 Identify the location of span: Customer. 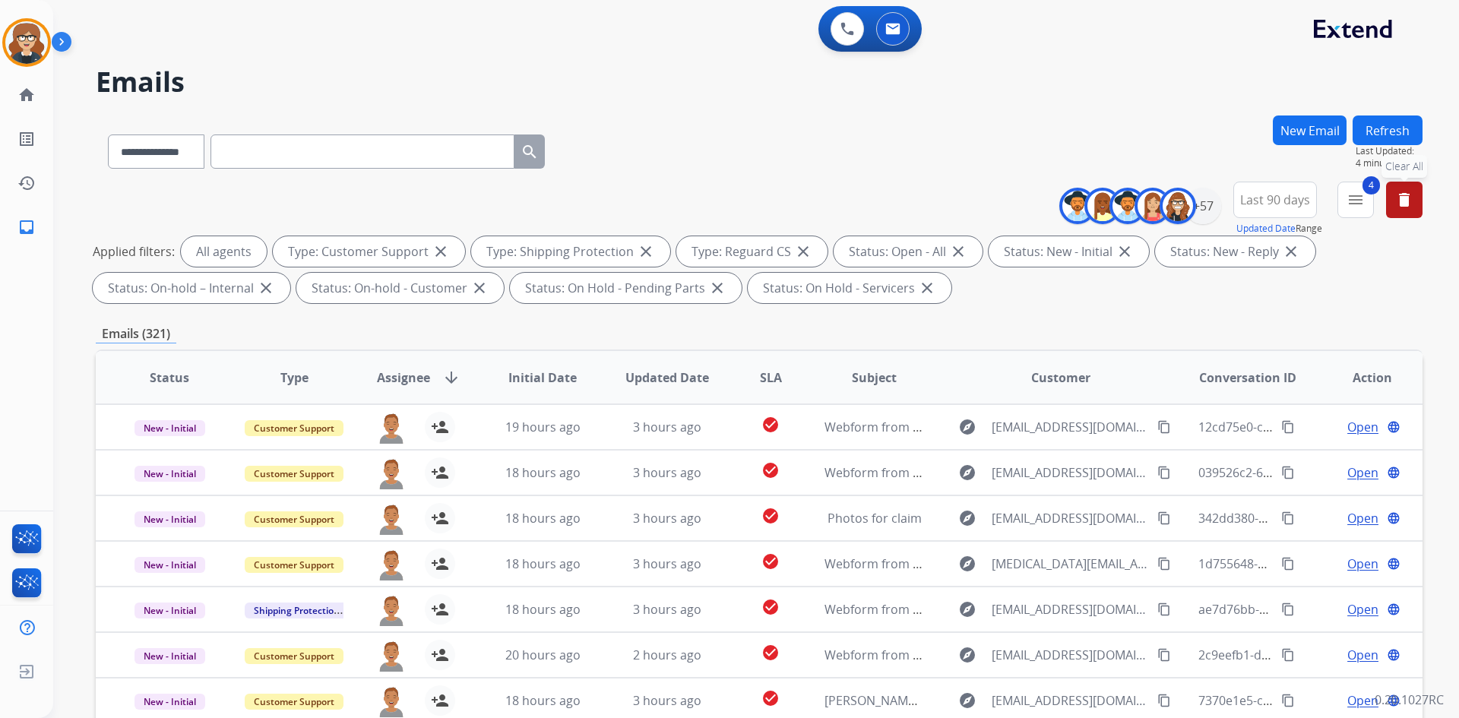
(1061, 378).